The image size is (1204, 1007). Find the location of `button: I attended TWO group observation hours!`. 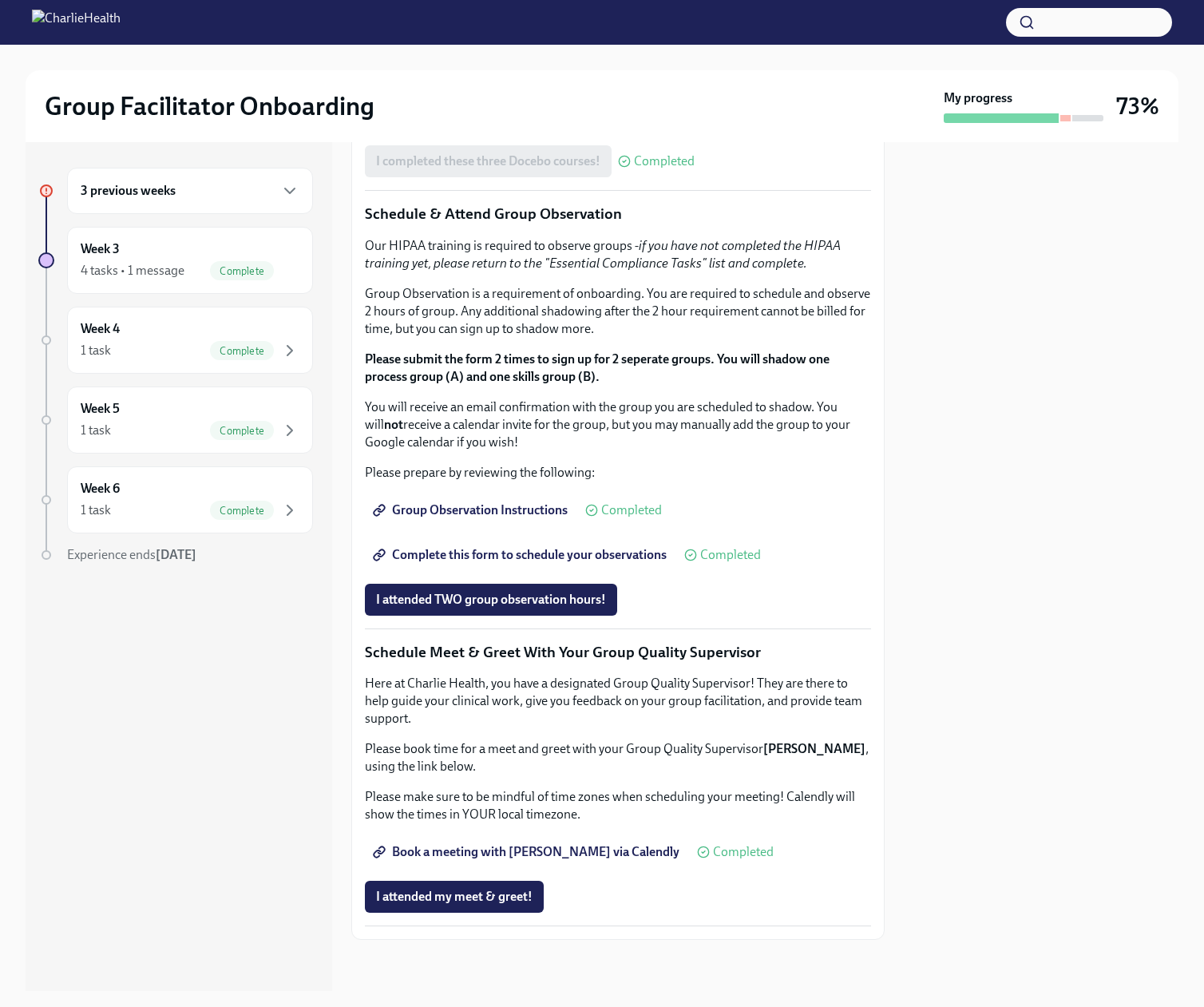

button: I attended TWO group observation hours! is located at coordinates (491, 600).